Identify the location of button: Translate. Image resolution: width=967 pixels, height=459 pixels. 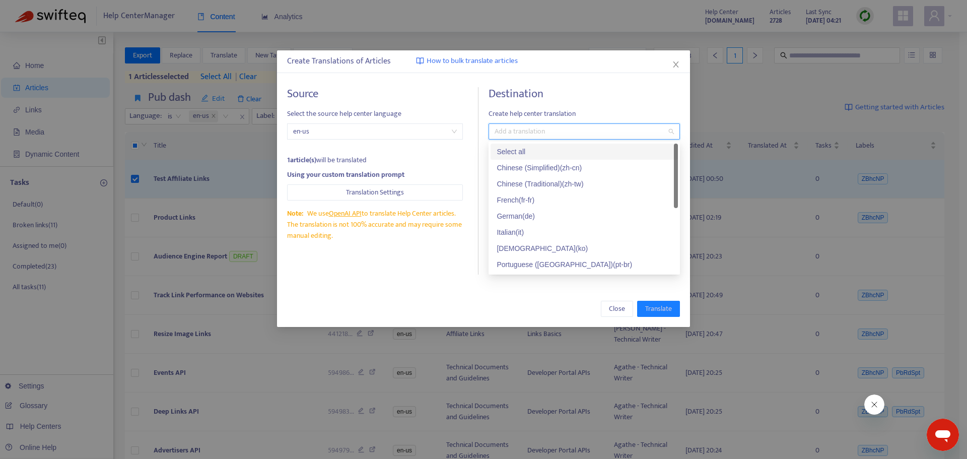
(659, 309).